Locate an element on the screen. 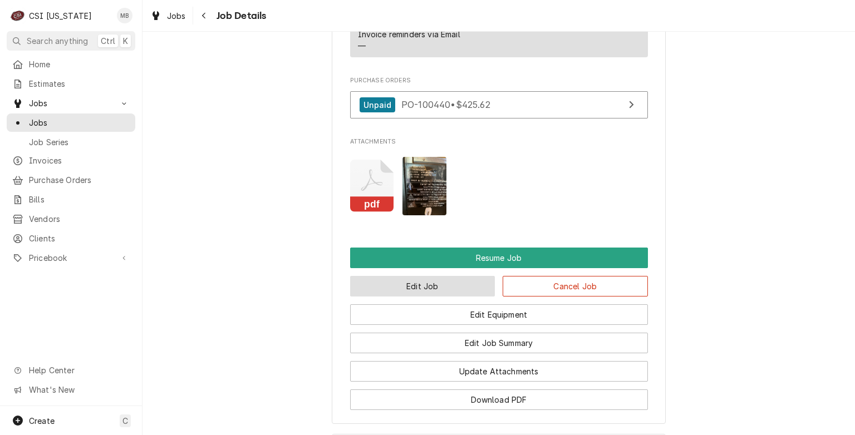 Image resolution: width=855 pixels, height=435 pixels. span: C is located at coordinates (125, 421).